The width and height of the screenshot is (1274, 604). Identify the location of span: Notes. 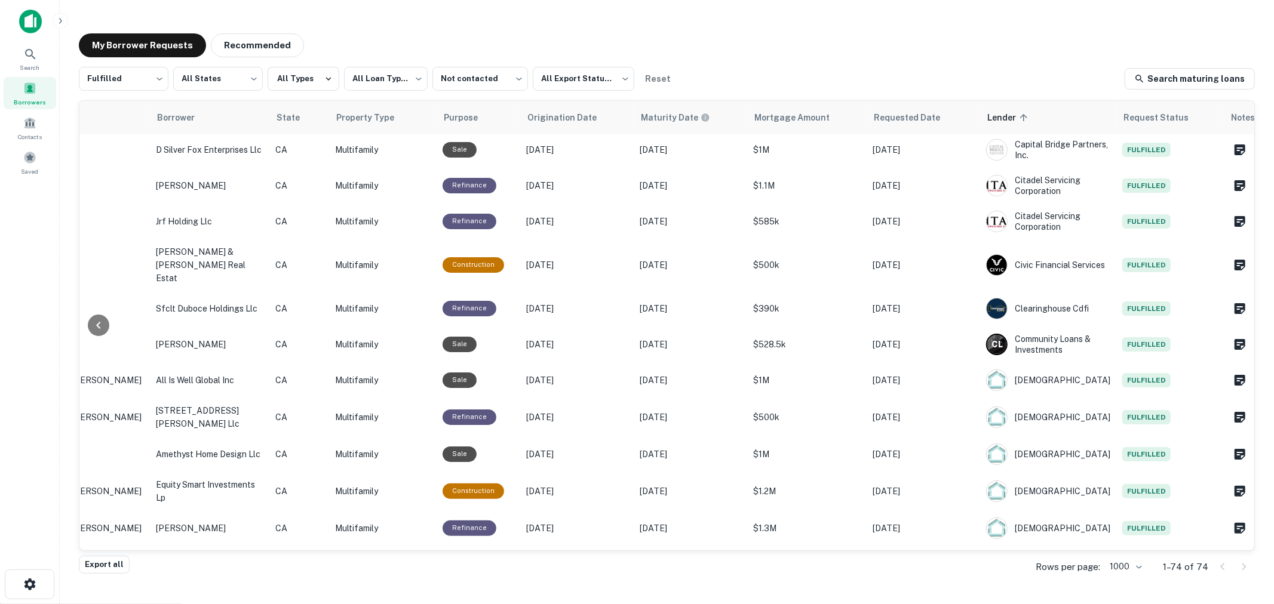
(1243, 118).